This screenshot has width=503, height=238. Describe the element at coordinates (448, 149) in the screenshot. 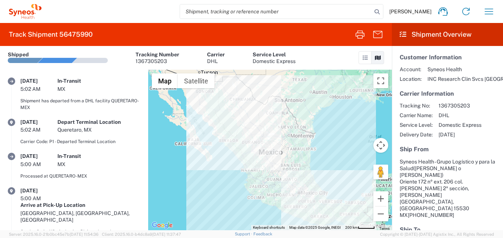

I see `h5: Ship From` at that location.